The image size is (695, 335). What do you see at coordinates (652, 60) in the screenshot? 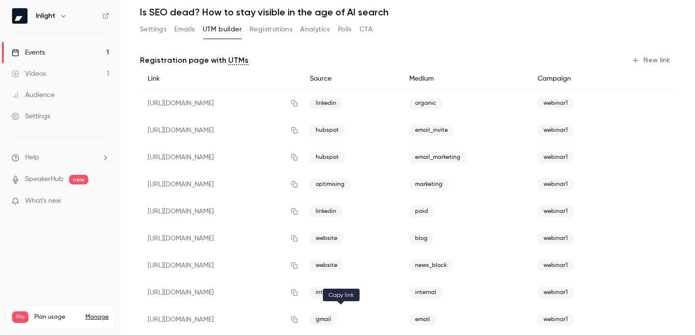
I see `button: New link` at bounding box center [652, 60].